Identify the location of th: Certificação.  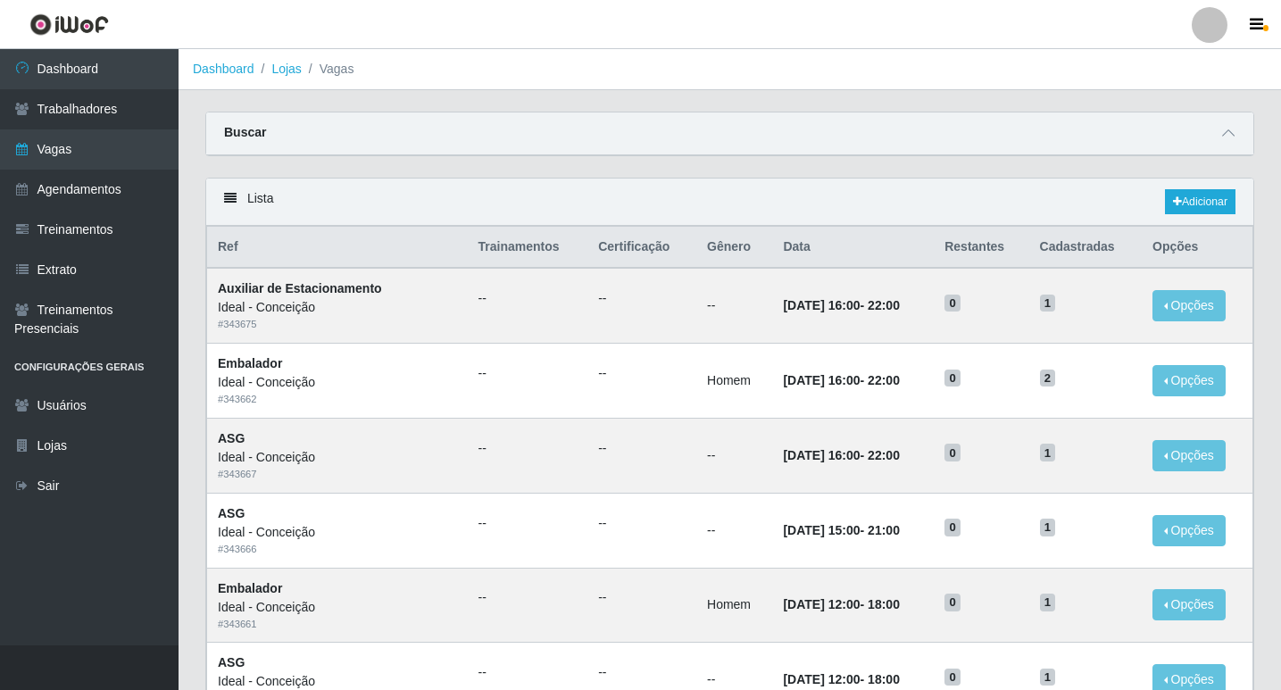
(642, 247).